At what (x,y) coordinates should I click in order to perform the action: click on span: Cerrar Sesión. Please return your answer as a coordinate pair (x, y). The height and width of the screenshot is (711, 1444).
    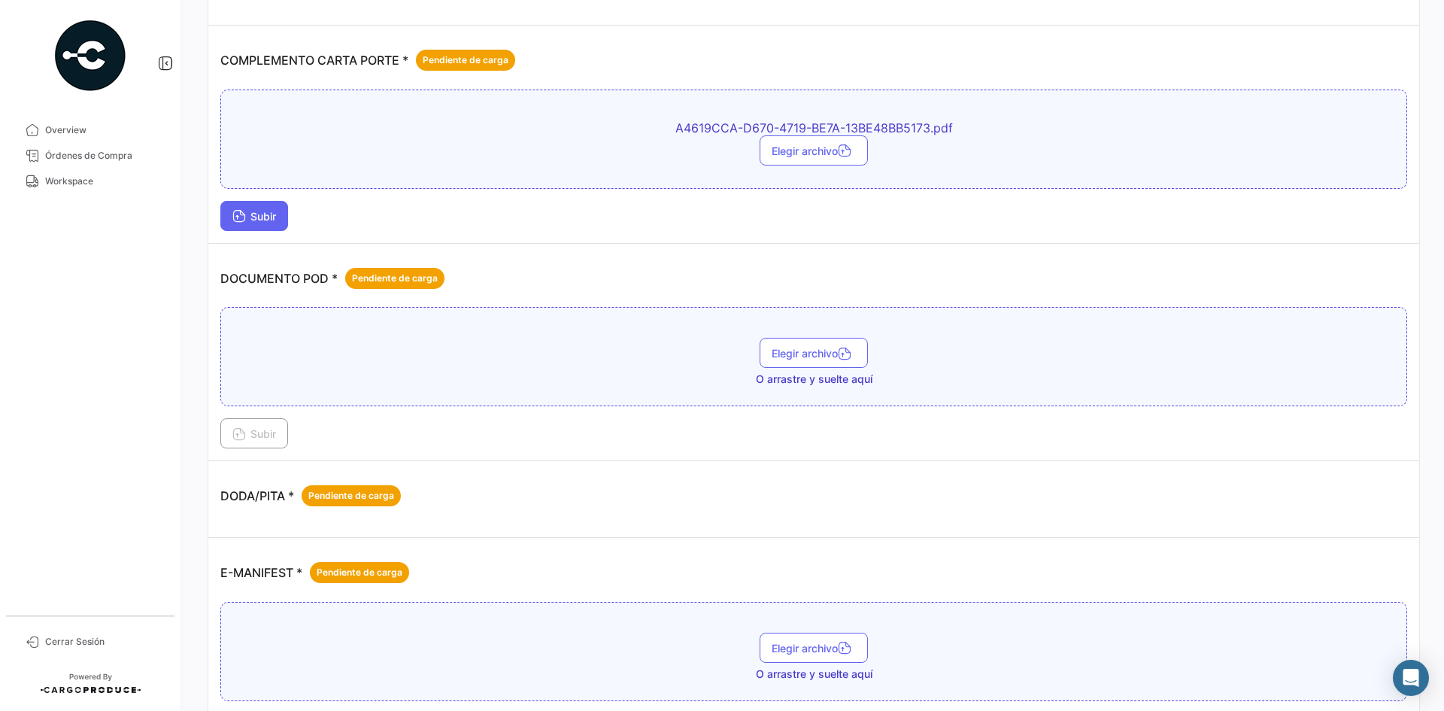
    Looking at the image, I should click on (104, 642).